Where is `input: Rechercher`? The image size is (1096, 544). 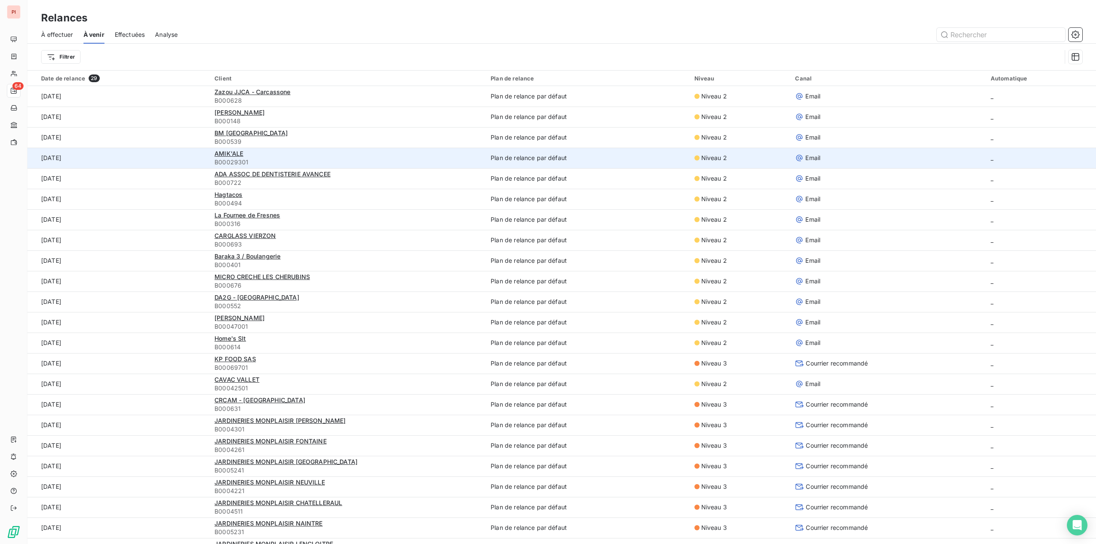 input: Rechercher is located at coordinates (1001, 35).